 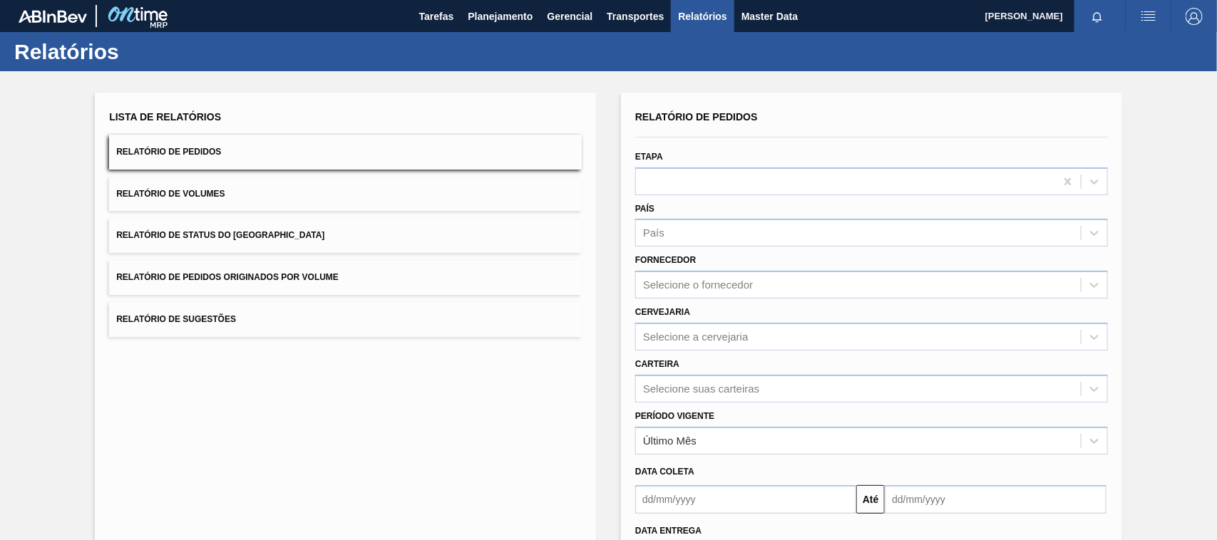 I want to click on span: Lista de Relatórios, so click(x=165, y=117).